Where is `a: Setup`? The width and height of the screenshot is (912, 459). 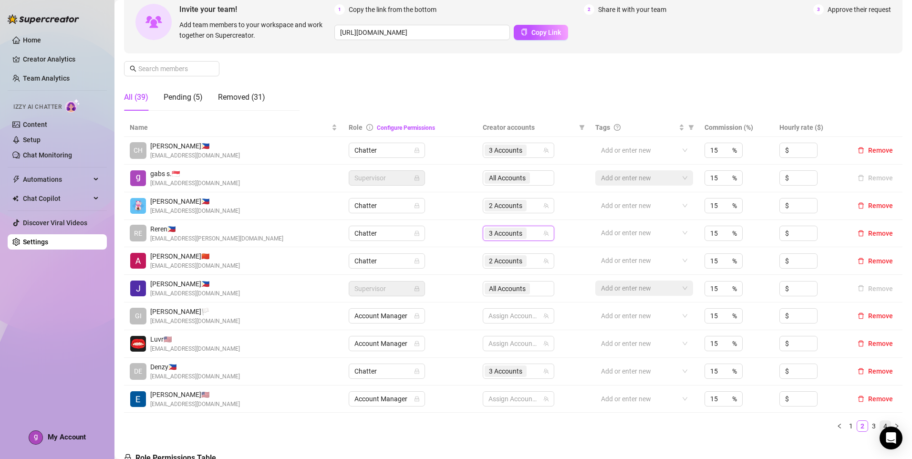
a: Setup is located at coordinates (31, 140).